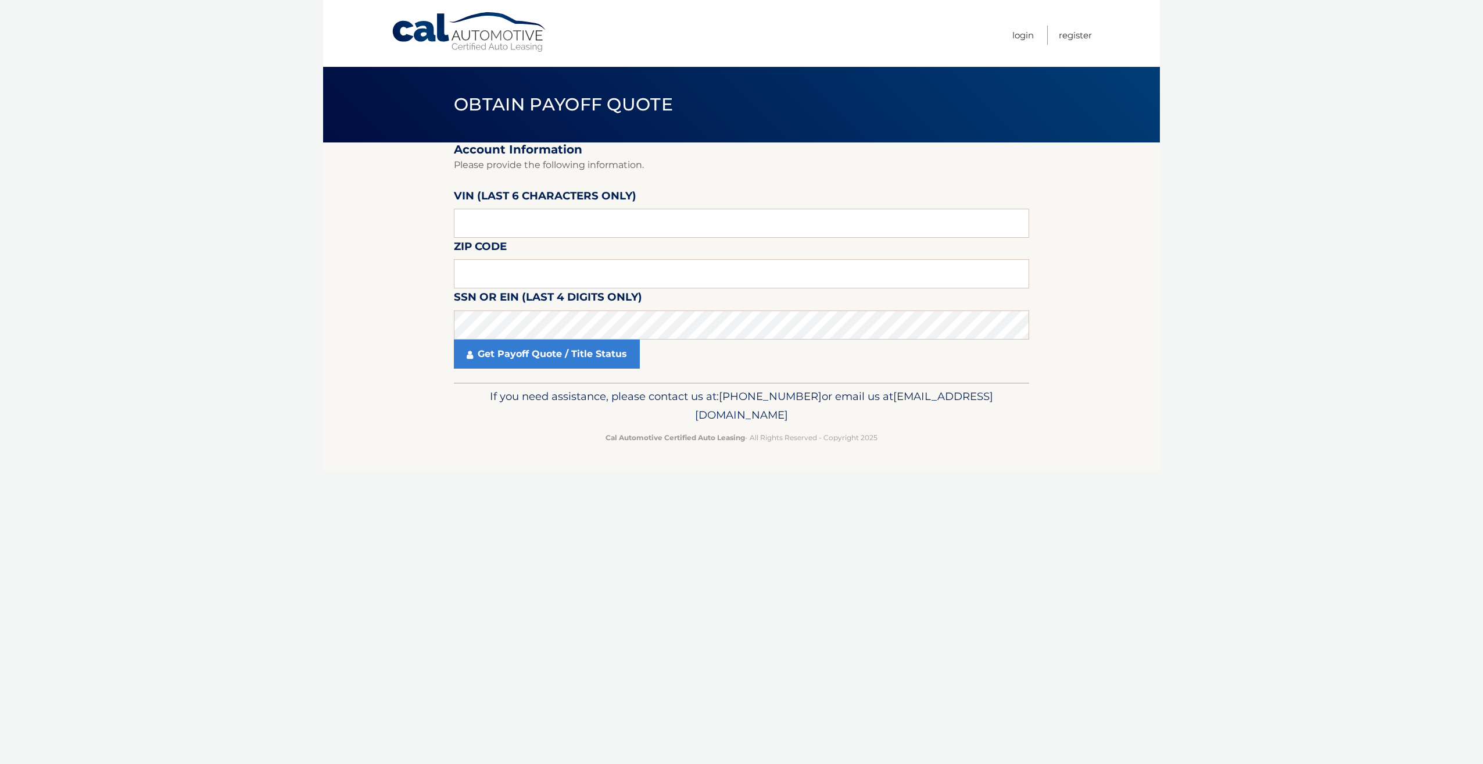 The width and height of the screenshot is (1483, 764). I want to click on p: Please provide the following information., so click(742, 165).